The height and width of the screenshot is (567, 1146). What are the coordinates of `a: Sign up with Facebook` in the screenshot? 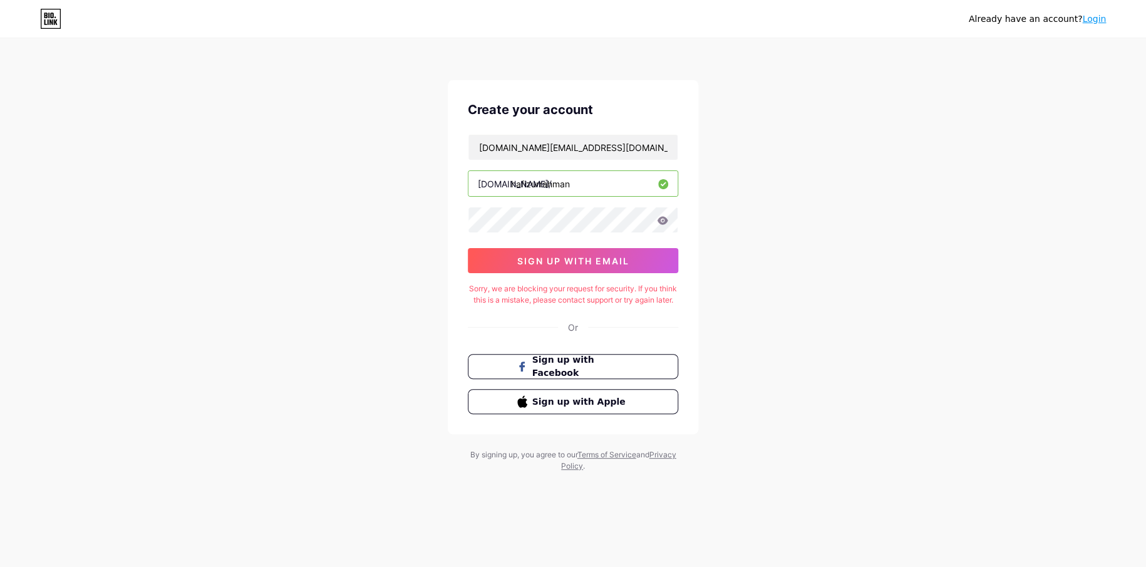 It's located at (573, 366).